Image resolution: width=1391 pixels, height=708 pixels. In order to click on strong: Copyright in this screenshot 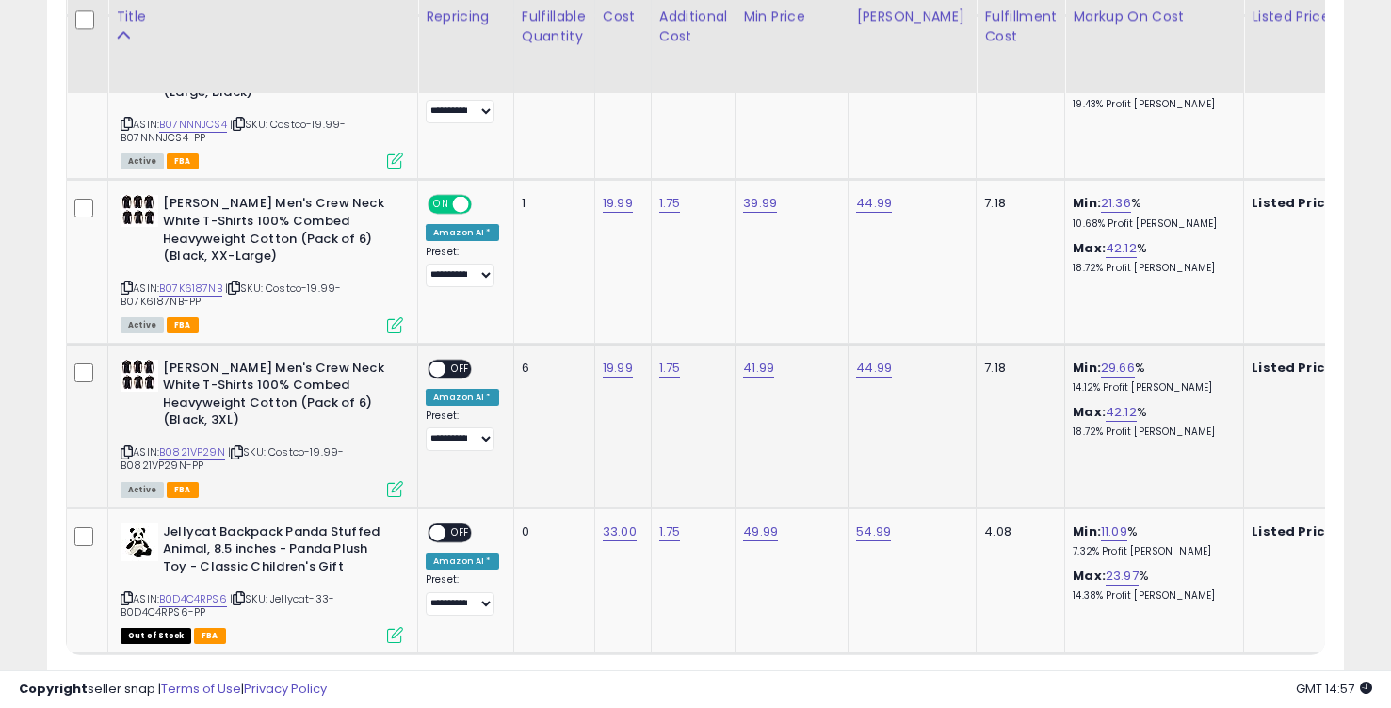, I will do `click(53, 688)`.